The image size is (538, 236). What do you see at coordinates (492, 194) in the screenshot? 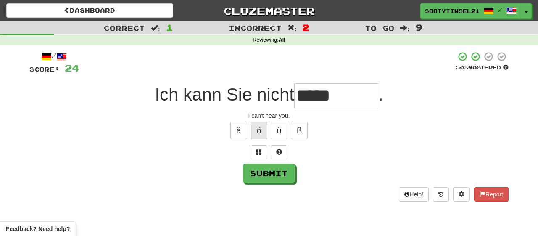
I see `button: Report` at bounding box center [492, 194].